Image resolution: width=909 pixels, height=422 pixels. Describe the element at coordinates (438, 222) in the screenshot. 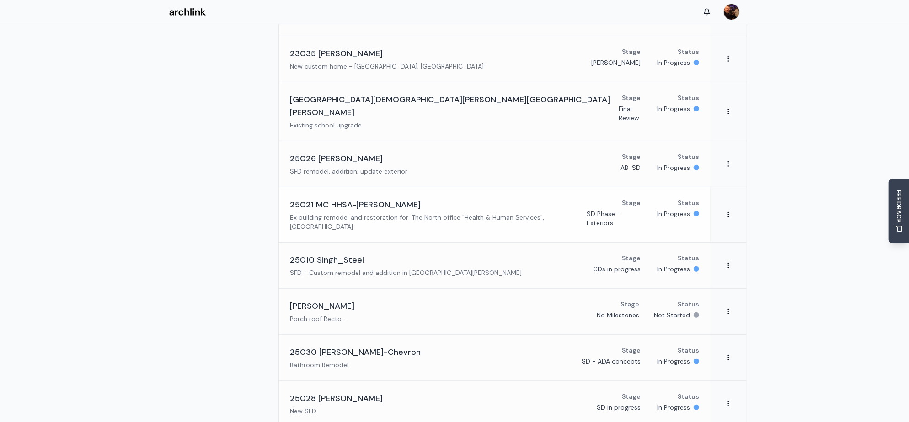

I see `p: Ex building remodel and restoration for: The North office "Health & Human Services", [GEOGRAPHIC_...` at that location.